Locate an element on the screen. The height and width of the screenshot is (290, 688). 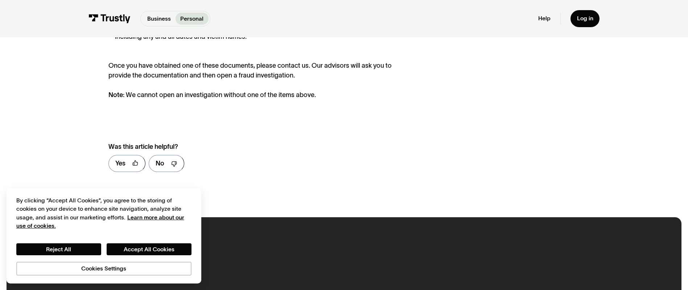
p: Business is located at coordinates (159, 19).